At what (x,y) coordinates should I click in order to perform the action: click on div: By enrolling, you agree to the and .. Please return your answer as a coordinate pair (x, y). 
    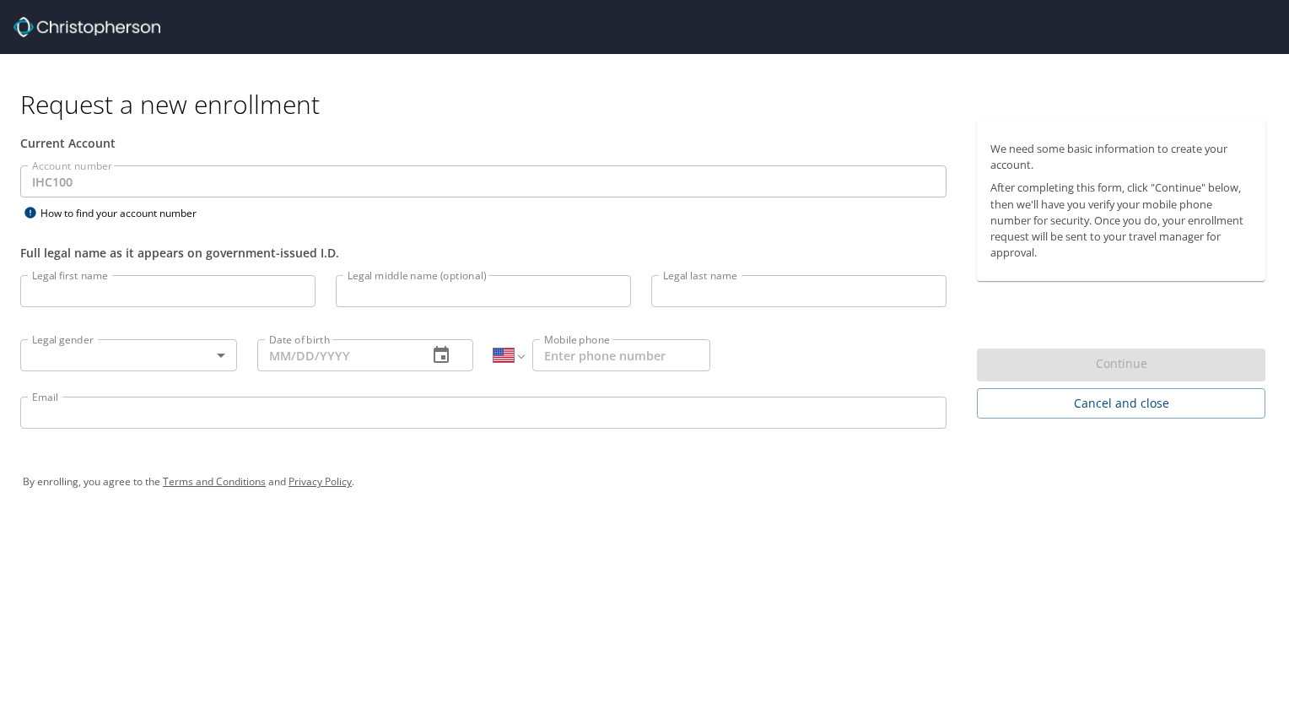
    Looking at the image, I should click on (644, 482).